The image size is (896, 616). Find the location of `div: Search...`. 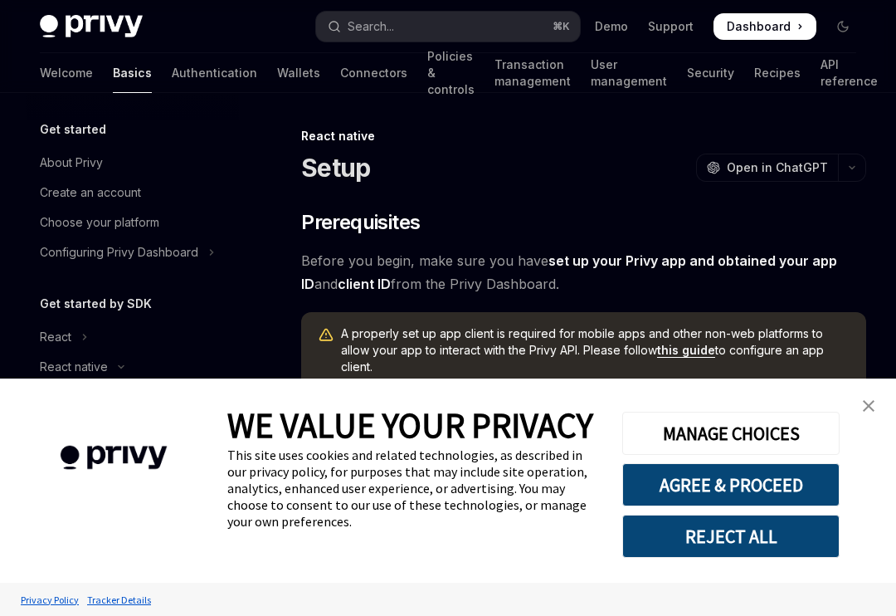

div: Search... is located at coordinates (371, 27).